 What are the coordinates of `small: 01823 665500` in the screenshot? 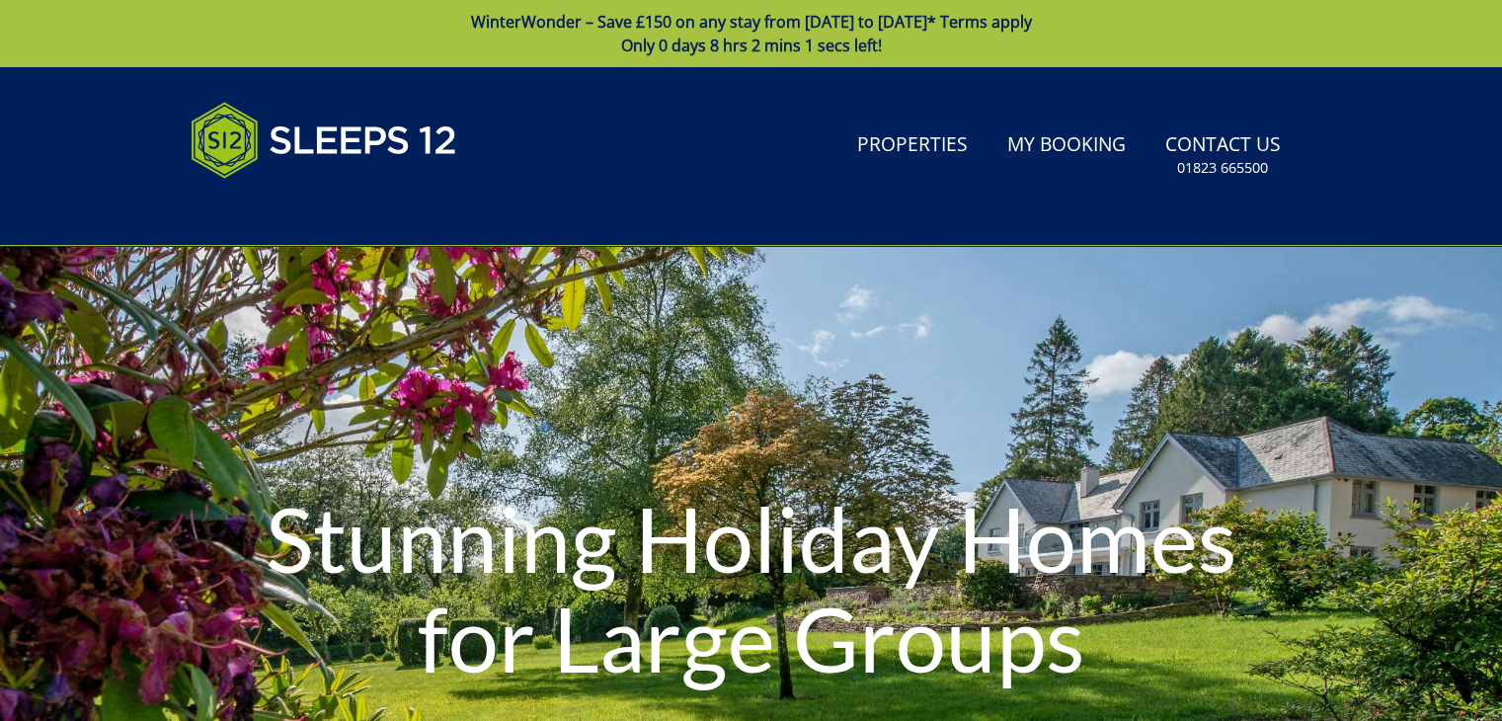 It's located at (1223, 168).